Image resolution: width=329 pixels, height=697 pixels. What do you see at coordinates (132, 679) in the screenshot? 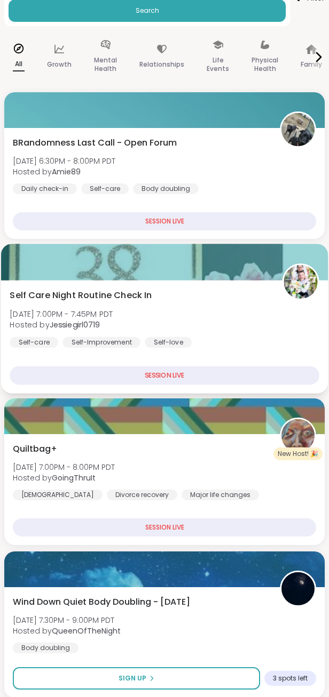
I see `span: Sign Up` at bounding box center [132, 679].